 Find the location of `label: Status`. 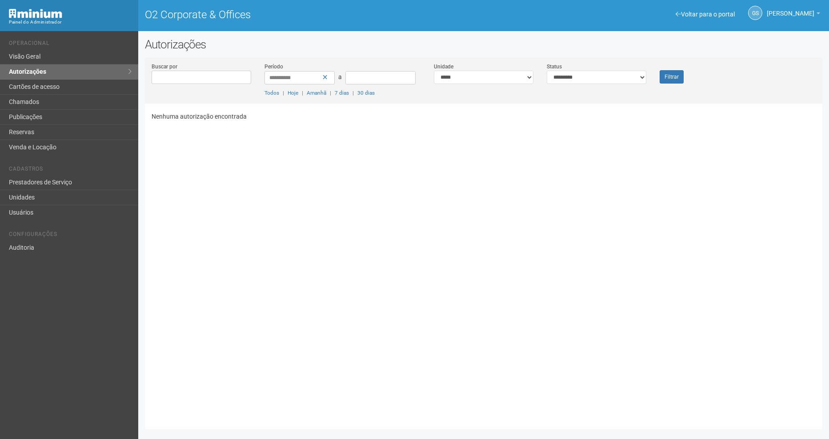

label: Status is located at coordinates (554, 67).